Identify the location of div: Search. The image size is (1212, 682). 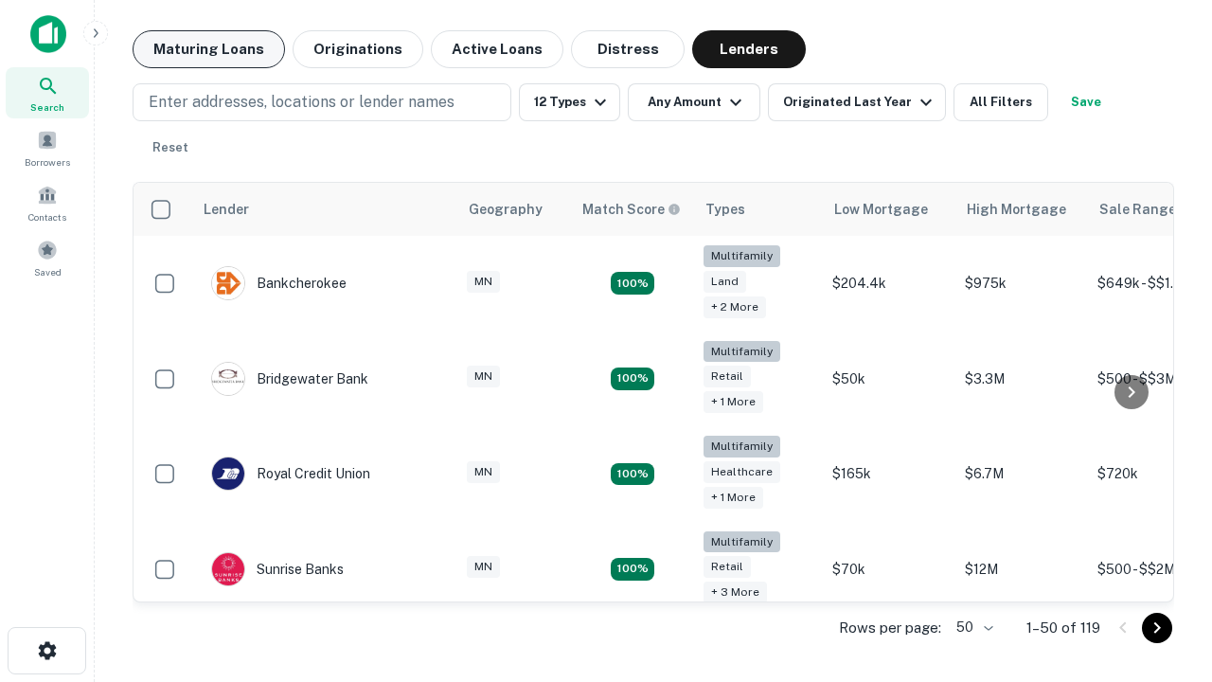
(47, 93).